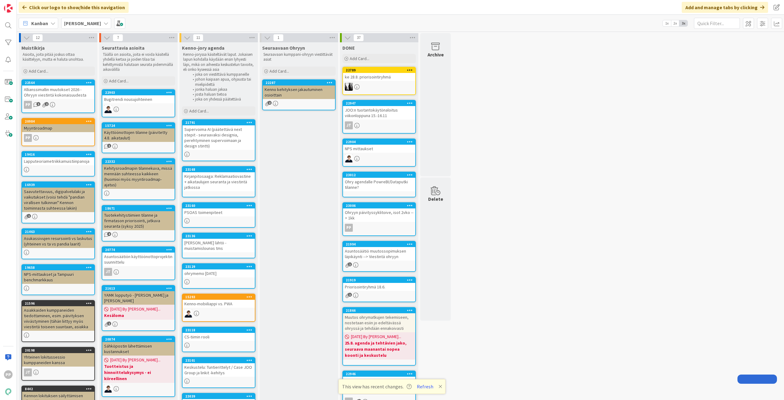 Image resolution: width=784 pixels, height=400 pixels. I want to click on a: 20198Yhteinen lokitussessio kumppaneiden kanssaJT, so click(58, 364).